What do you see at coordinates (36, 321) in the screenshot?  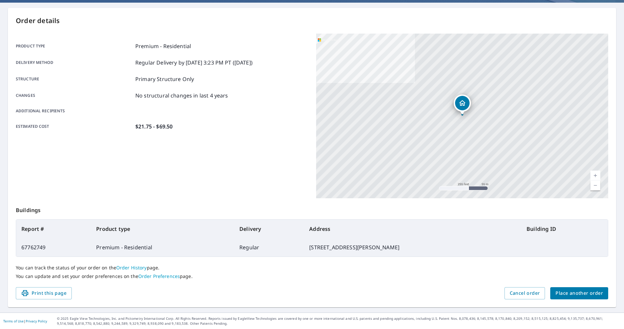 I see `a: Privacy Policy` at bounding box center [36, 321].